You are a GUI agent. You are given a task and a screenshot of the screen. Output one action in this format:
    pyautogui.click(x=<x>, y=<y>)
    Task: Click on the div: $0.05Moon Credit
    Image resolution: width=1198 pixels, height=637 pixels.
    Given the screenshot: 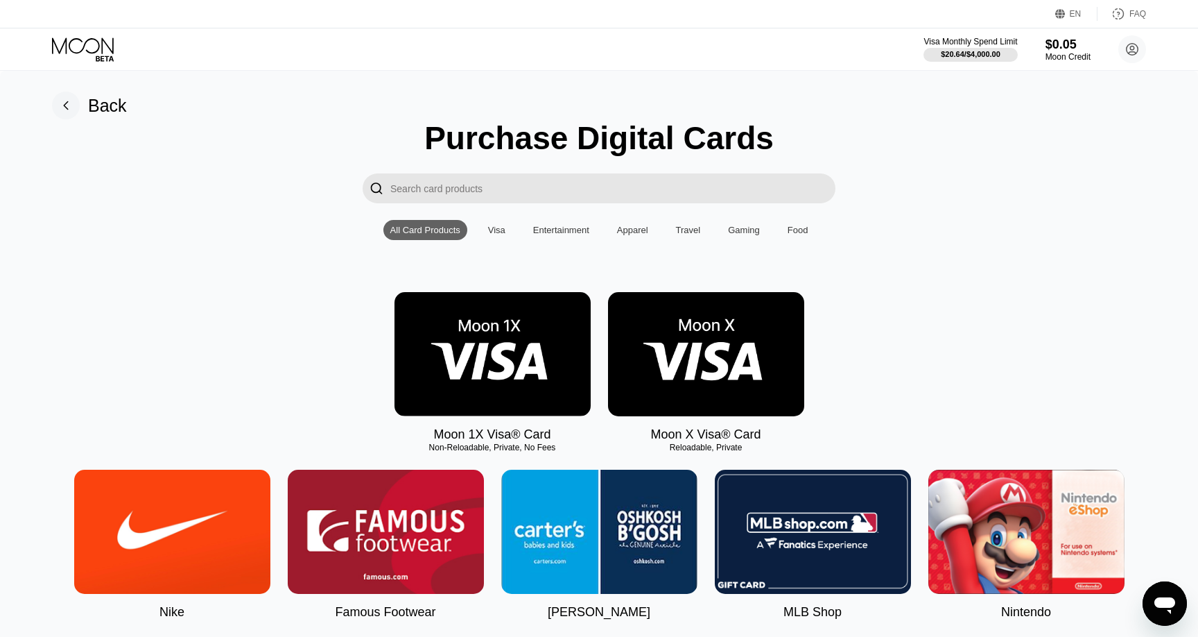 What is the action you would take?
    pyautogui.click(x=1068, y=49)
    